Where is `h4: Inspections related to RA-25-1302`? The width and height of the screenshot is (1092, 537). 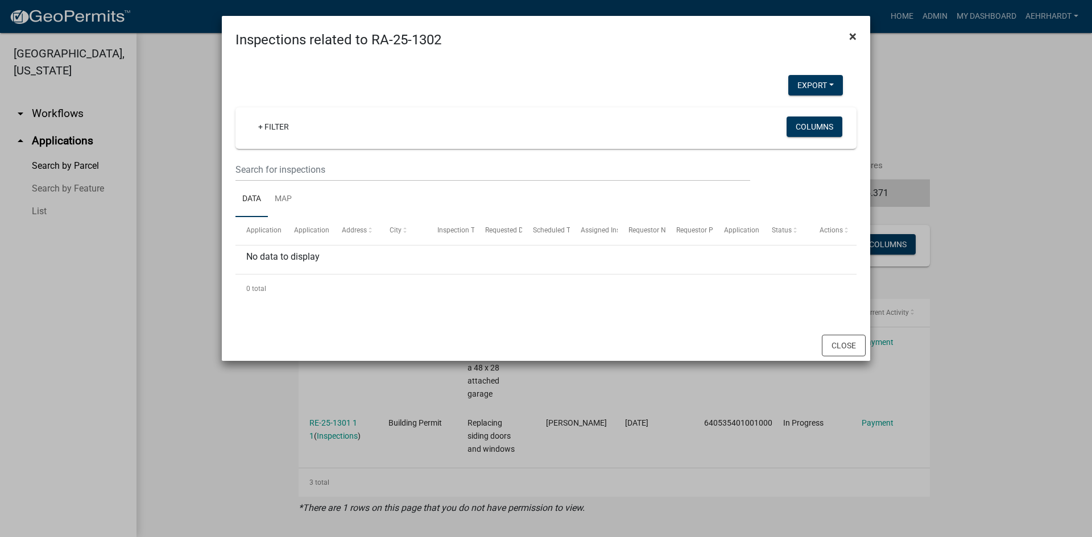 h4: Inspections related to RA-25-1302 is located at coordinates (338, 40).